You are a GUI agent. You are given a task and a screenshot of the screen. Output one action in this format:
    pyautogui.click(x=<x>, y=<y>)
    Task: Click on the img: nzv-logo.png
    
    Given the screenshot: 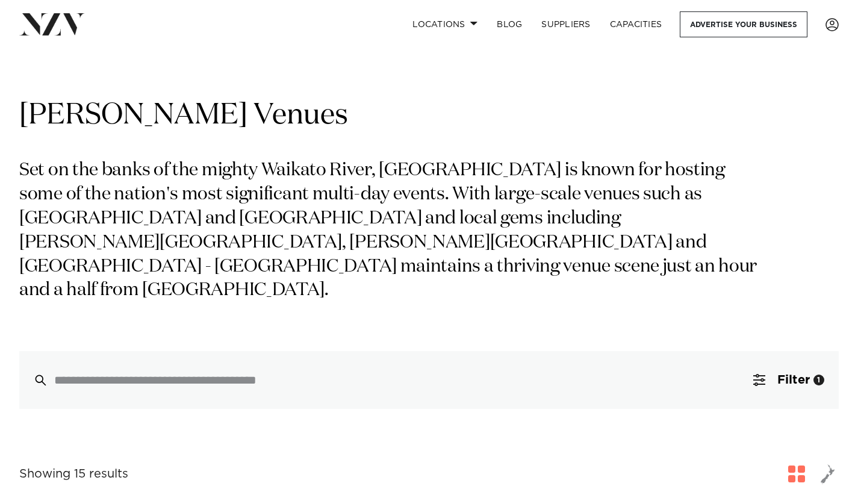 What is the action you would take?
    pyautogui.click(x=52, y=24)
    